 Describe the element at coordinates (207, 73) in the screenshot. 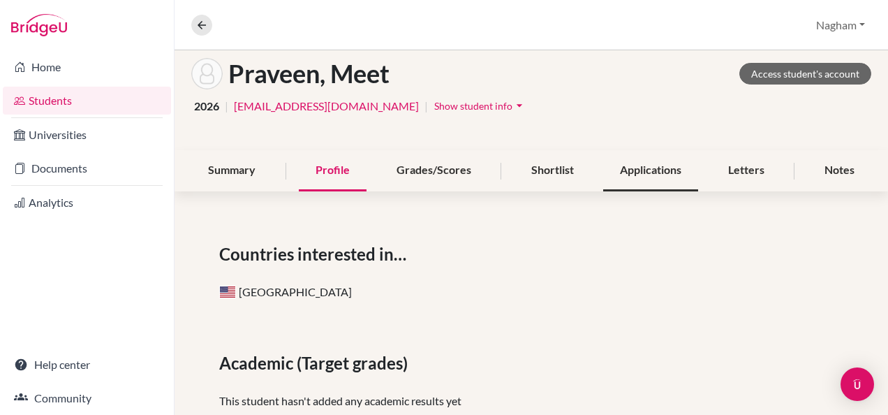

I see `img: Meet Praveen's avatar` at that location.